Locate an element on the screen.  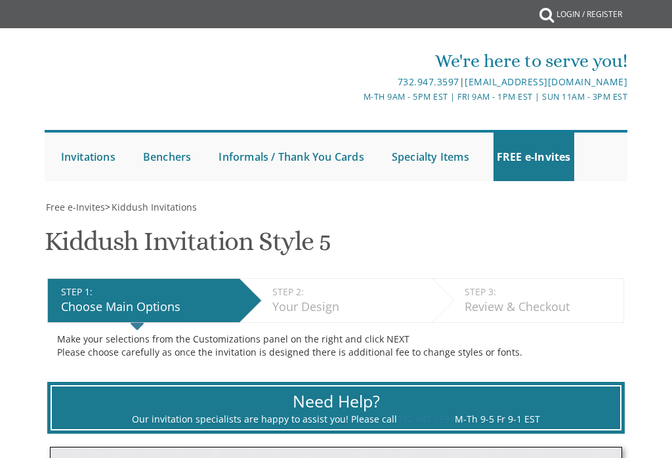
div: Our invitation specialists are happy to assist you! Please call M-Th 9-5 Fr 9-1 EST is located at coordinates (336, 419).